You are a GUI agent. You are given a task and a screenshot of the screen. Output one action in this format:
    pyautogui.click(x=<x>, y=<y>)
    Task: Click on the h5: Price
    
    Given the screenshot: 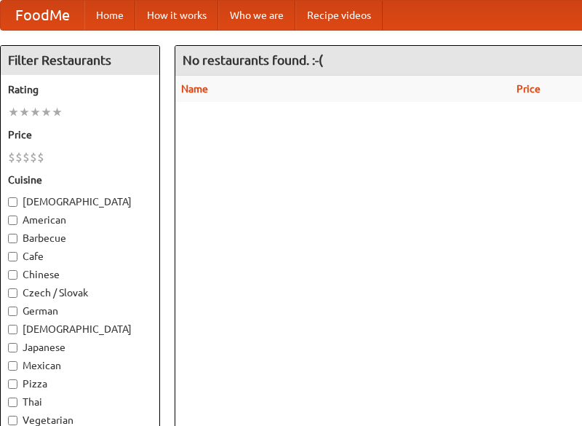 What is the action you would take?
    pyautogui.click(x=80, y=135)
    